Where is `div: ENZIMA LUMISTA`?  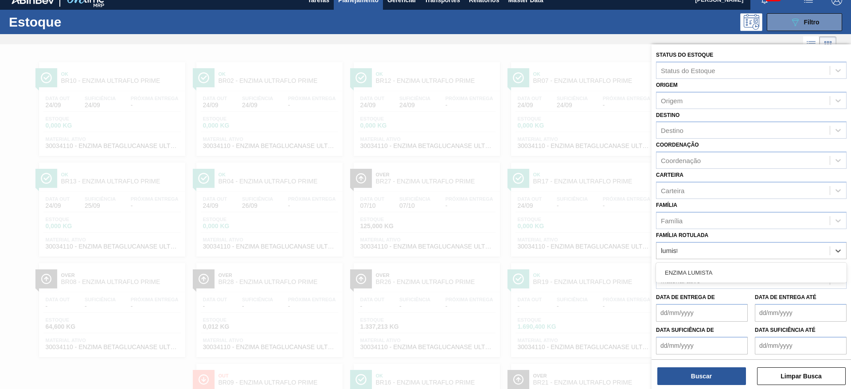
div: ENZIMA LUMISTA is located at coordinates (751, 273).